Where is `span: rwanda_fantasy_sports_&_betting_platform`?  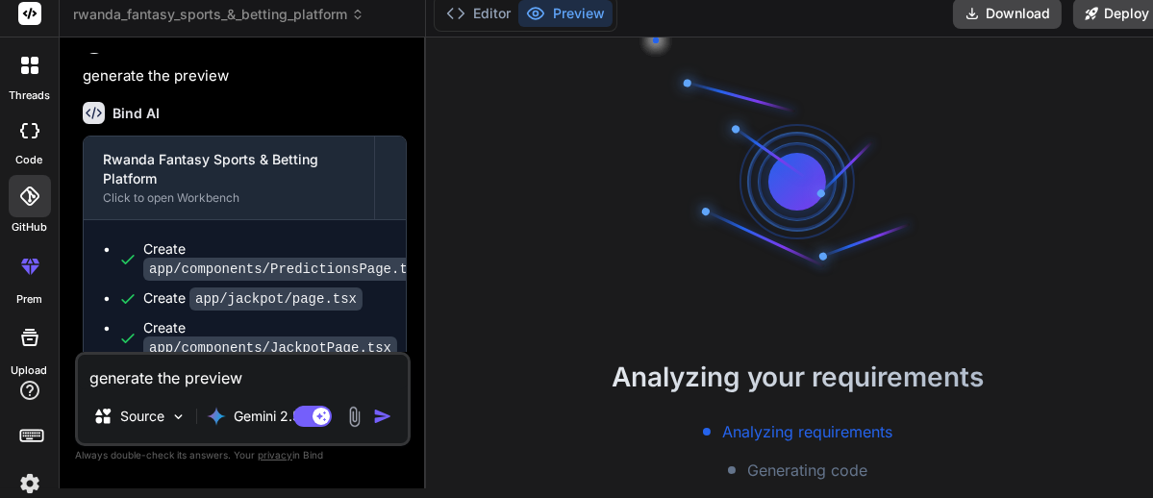
span: rwanda_fantasy_sports_&_betting_platform is located at coordinates (218, 14).